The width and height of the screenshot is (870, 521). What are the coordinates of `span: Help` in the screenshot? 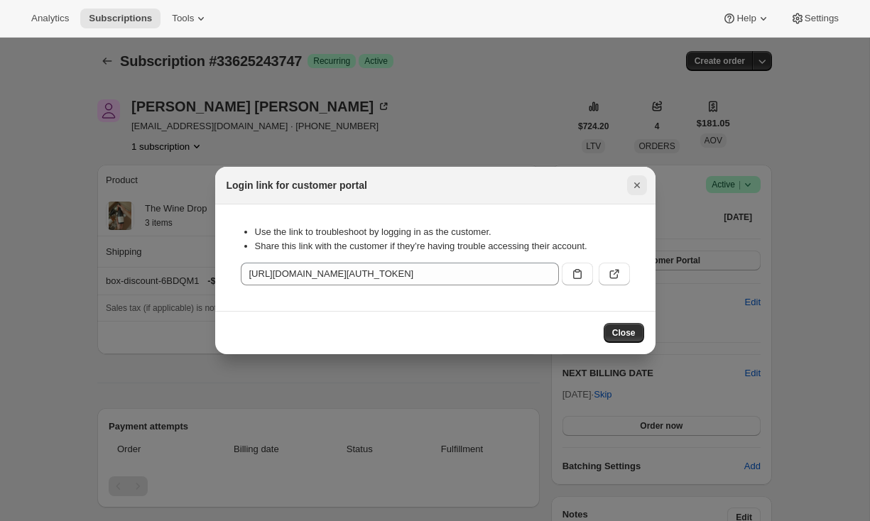 It's located at (746, 18).